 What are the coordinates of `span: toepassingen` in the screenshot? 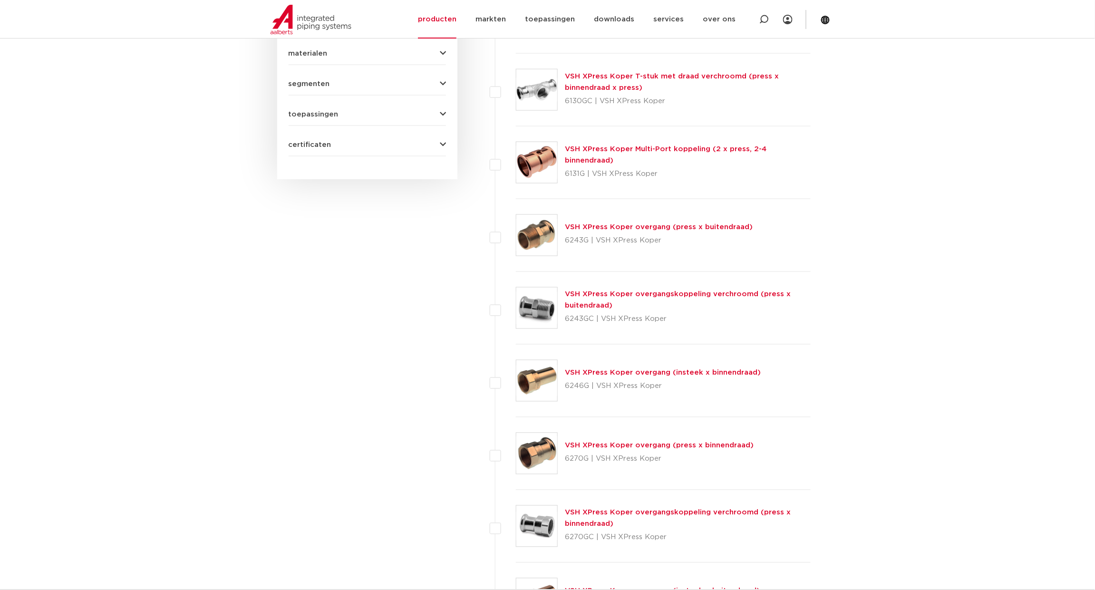 It's located at (313, 114).